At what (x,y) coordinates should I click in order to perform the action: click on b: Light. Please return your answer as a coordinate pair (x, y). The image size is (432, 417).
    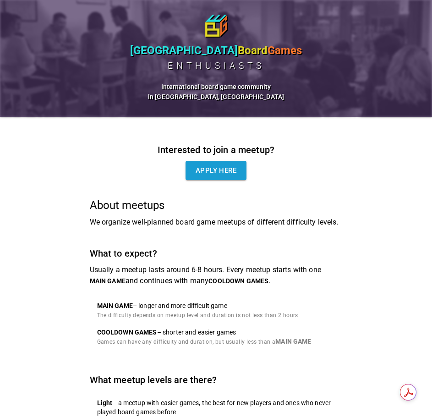
    Looking at the image, I should click on (105, 402).